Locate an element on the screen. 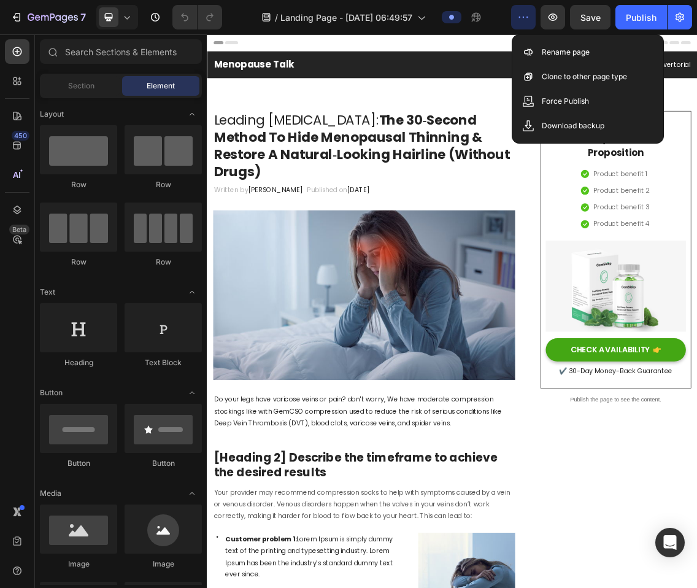 This screenshot has width=697, height=588. p: Product benefit 1 is located at coordinates (620, 209).